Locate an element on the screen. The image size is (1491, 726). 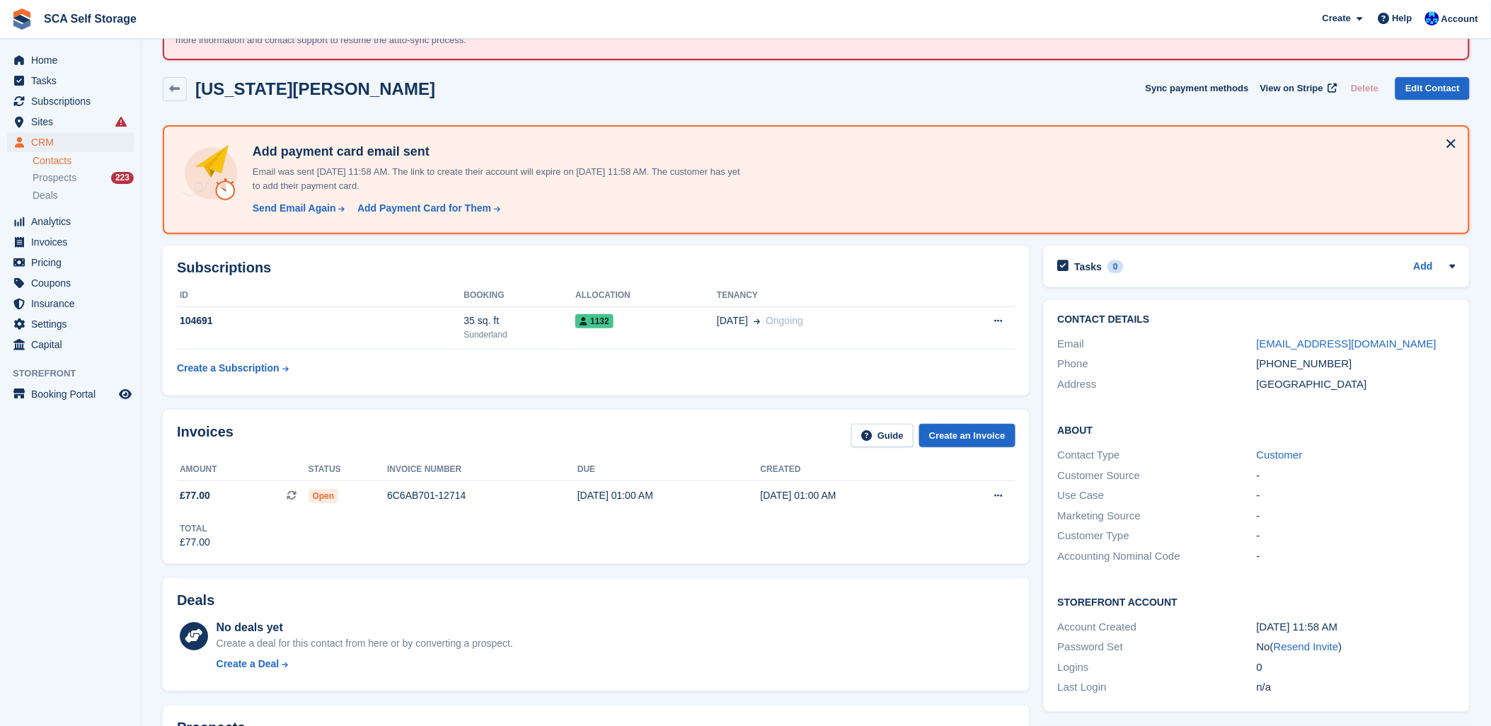
a: Deals is located at coordinates (83, 195).